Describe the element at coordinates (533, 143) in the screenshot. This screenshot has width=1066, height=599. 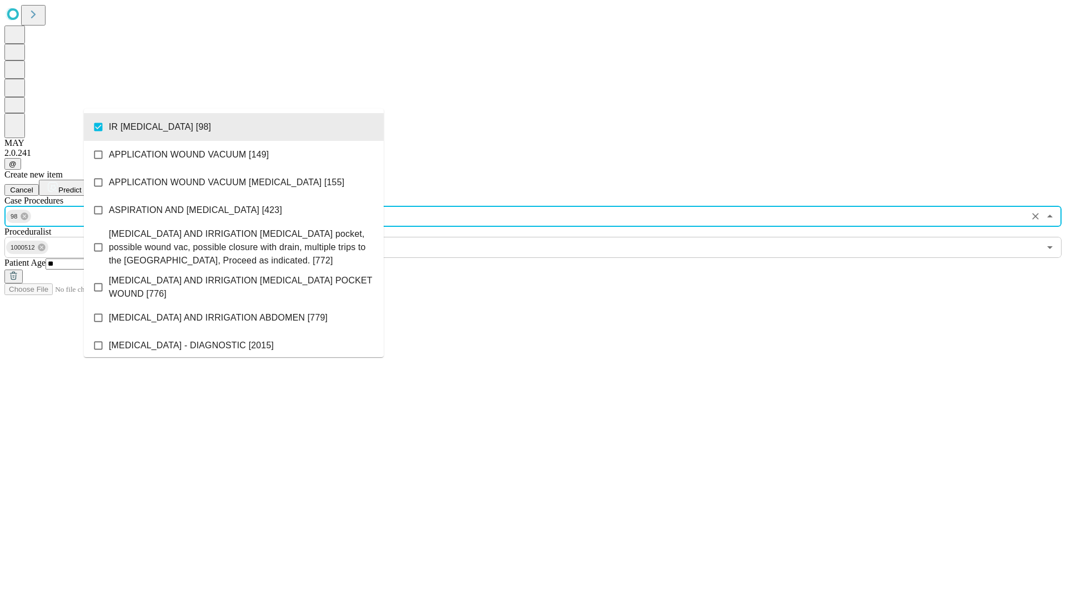
I see `div: MAY` at that location.